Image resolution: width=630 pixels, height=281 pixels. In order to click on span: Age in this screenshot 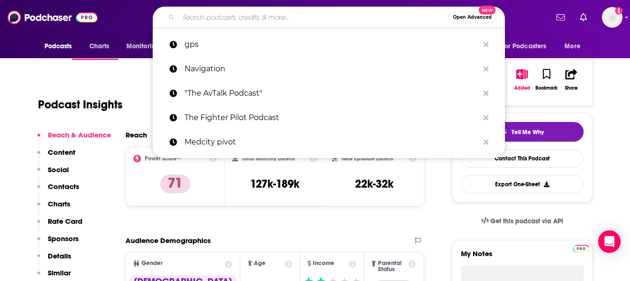, I will do `click(260, 263)`.